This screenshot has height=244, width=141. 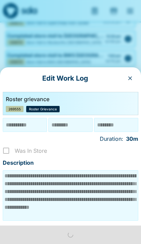 What do you see at coordinates (71, 163) in the screenshot?
I see `h6: Description` at bounding box center [71, 163].